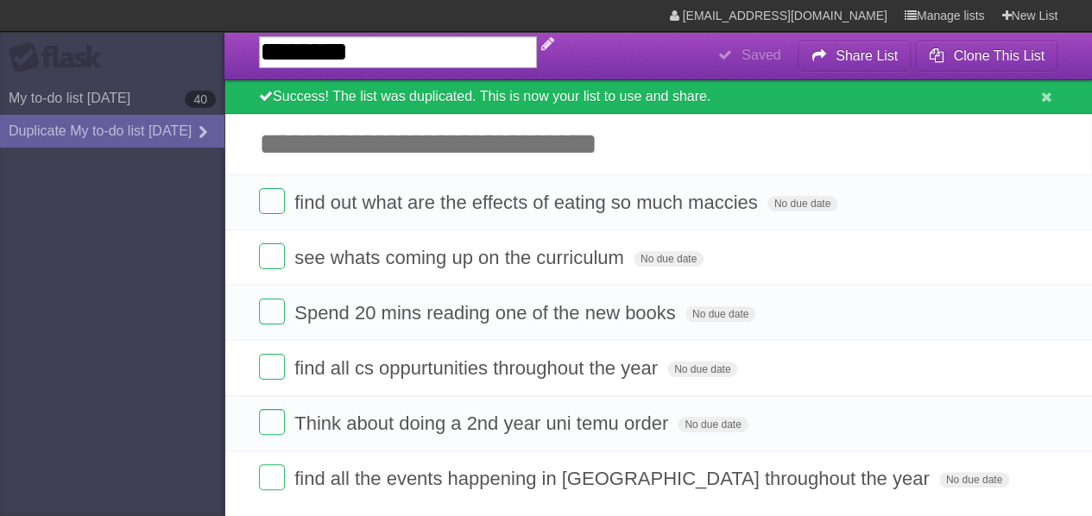 The width and height of the screenshot is (1092, 516). Describe the element at coordinates (658, 97) in the screenshot. I see `div: Success! The list was duplicated. This is now your list to use and share.` at that location.